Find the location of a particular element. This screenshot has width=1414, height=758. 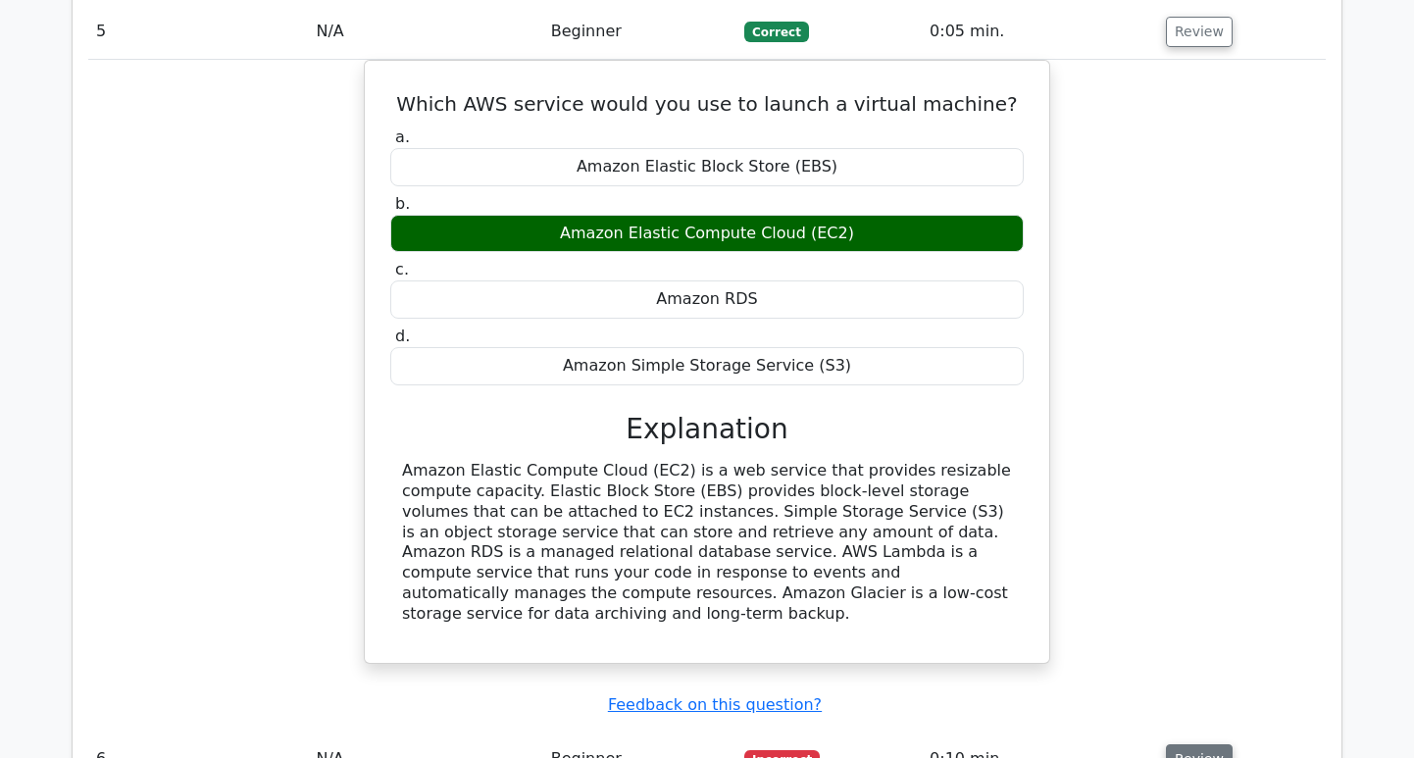

div: Amazon Elastic Block Store (EBS) is located at coordinates (707, 167).